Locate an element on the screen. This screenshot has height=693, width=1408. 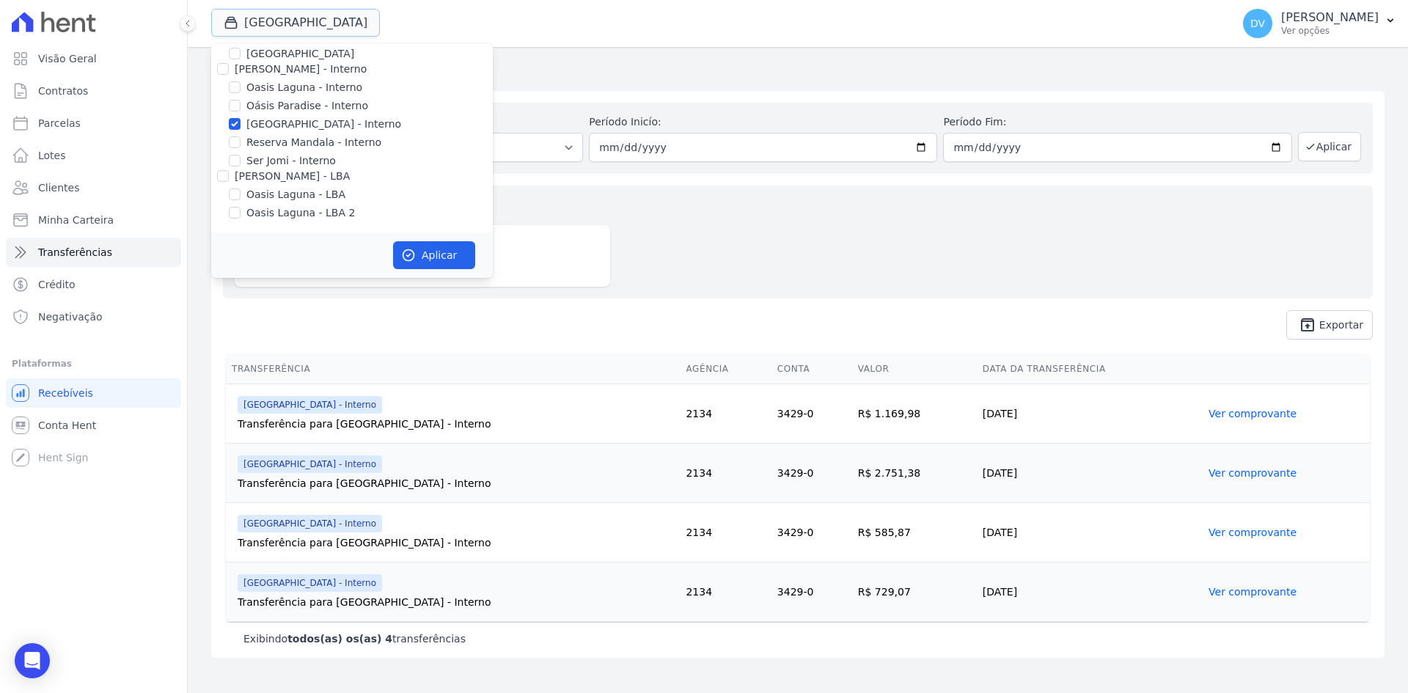
span: Recebíveis is located at coordinates (65, 393).